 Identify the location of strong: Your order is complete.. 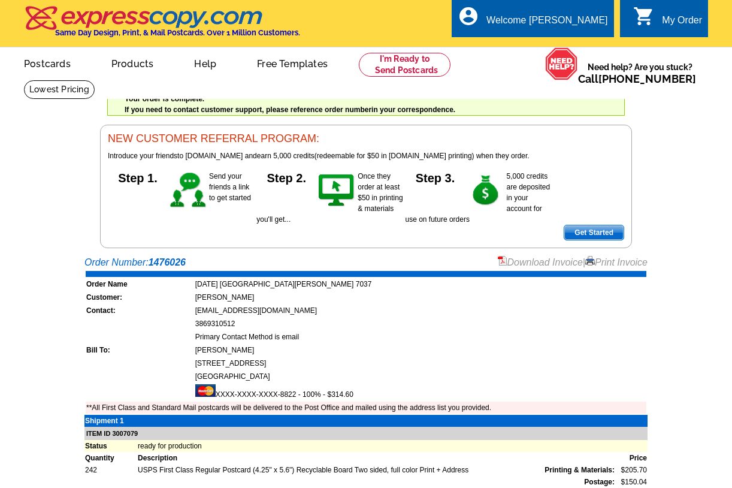
(164, 99).